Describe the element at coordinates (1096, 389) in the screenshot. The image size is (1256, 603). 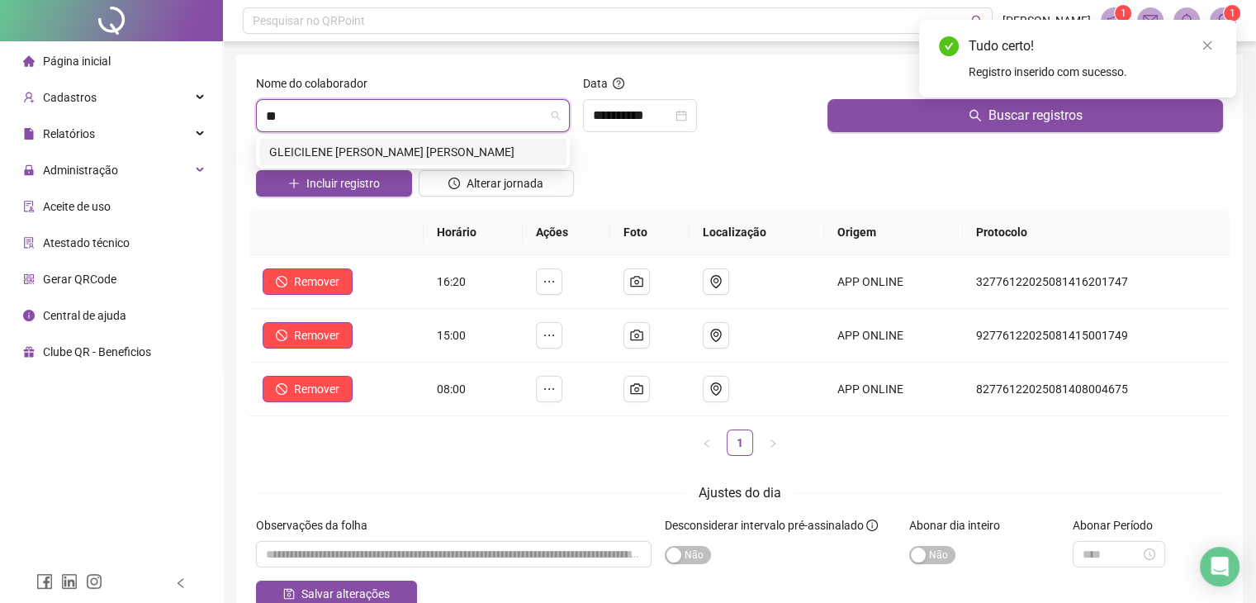
I see `td: 82776122025081408004675` at that location.